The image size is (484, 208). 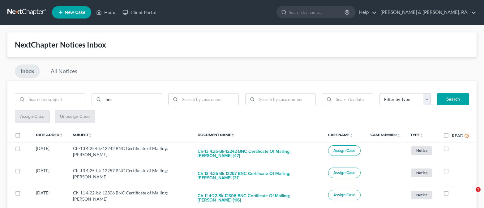 I want to click on a: Subjectunfold_more, so click(x=83, y=135).